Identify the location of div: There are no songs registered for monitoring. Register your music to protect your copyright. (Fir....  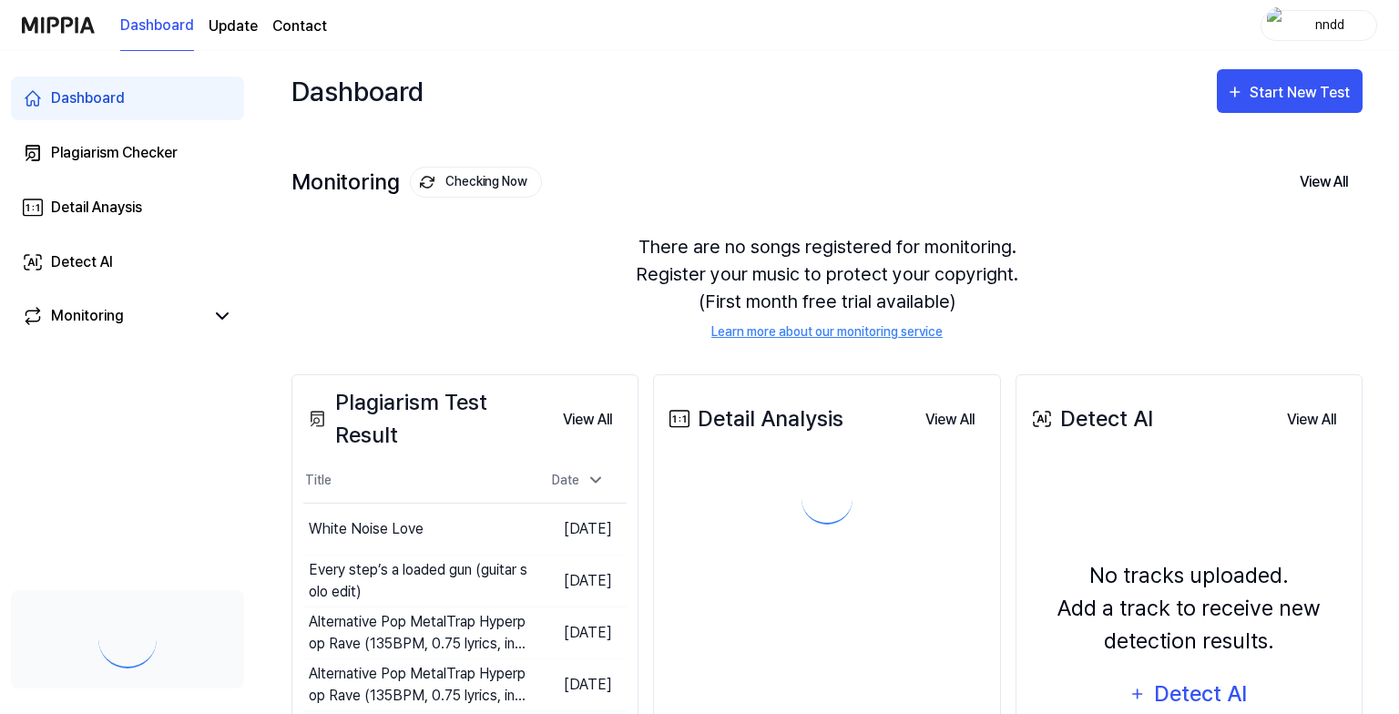
(827, 287).